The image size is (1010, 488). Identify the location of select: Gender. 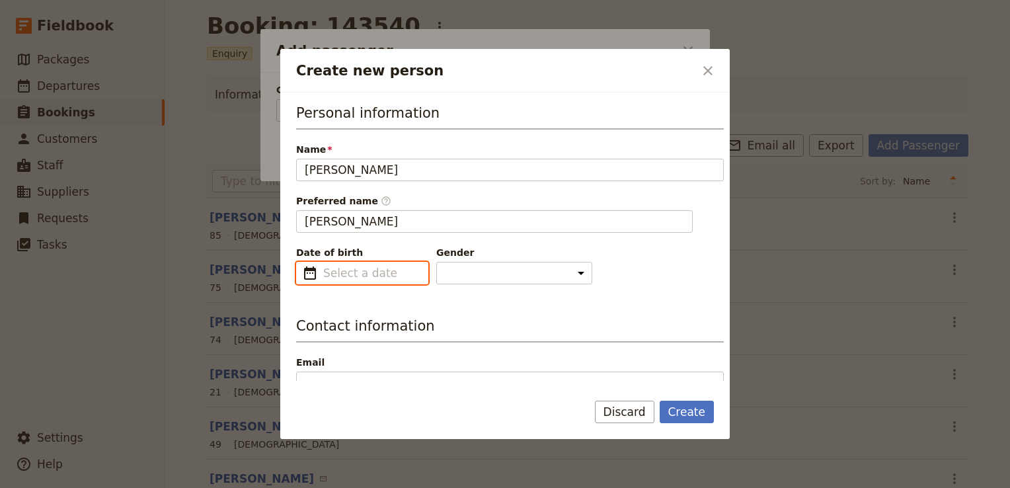
(514, 273).